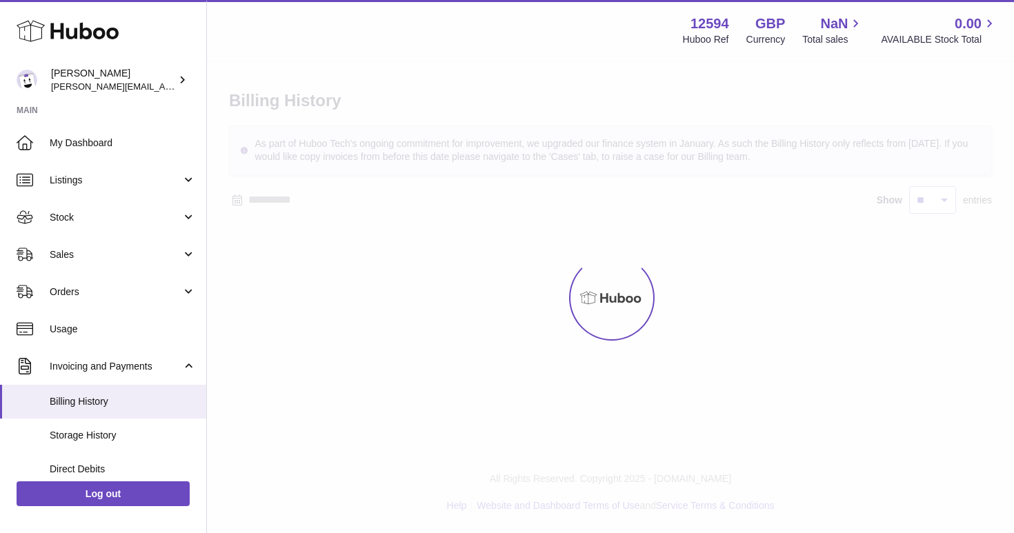  What do you see at coordinates (115, 255) in the screenshot?
I see `span: Sales` at bounding box center [115, 255].